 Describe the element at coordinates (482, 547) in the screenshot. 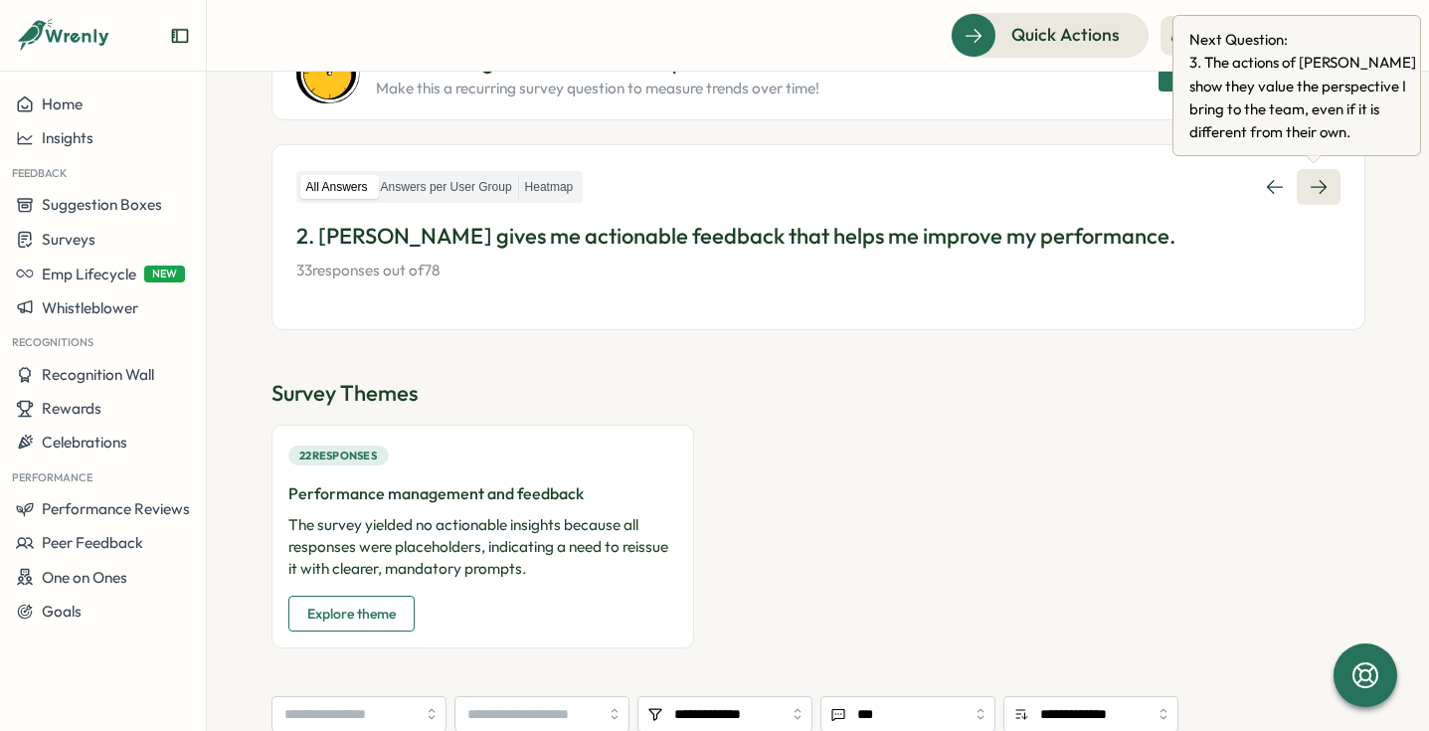

I see `p: The survey yielded no actionable insights because all responses were placeholders, indicating a n...` at that location.